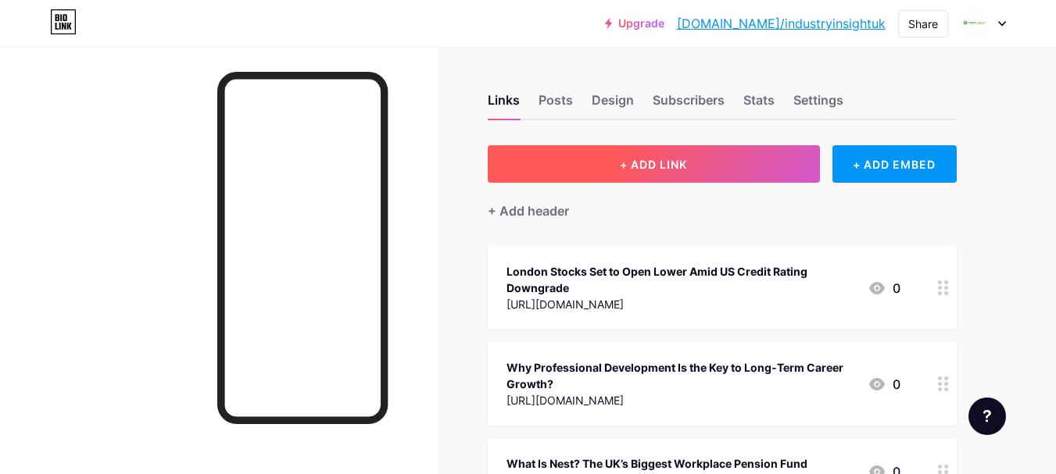 The height and width of the screenshot is (474, 1056). Describe the element at coordinates (923, 23) in the screenshot. I see `div: Share` at that location.